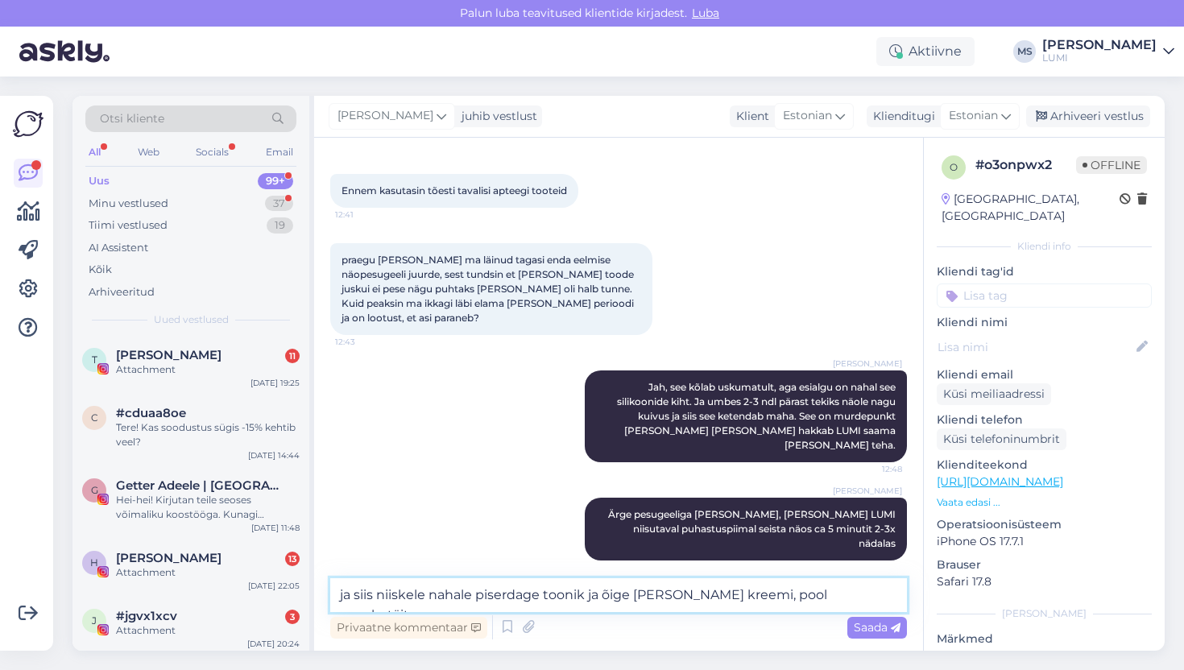 The image size is (1184, 670). What do you see at coordinates (1112, 165) in the screenshot?
I see `span: Offline` at bounding box center [1112, 165].